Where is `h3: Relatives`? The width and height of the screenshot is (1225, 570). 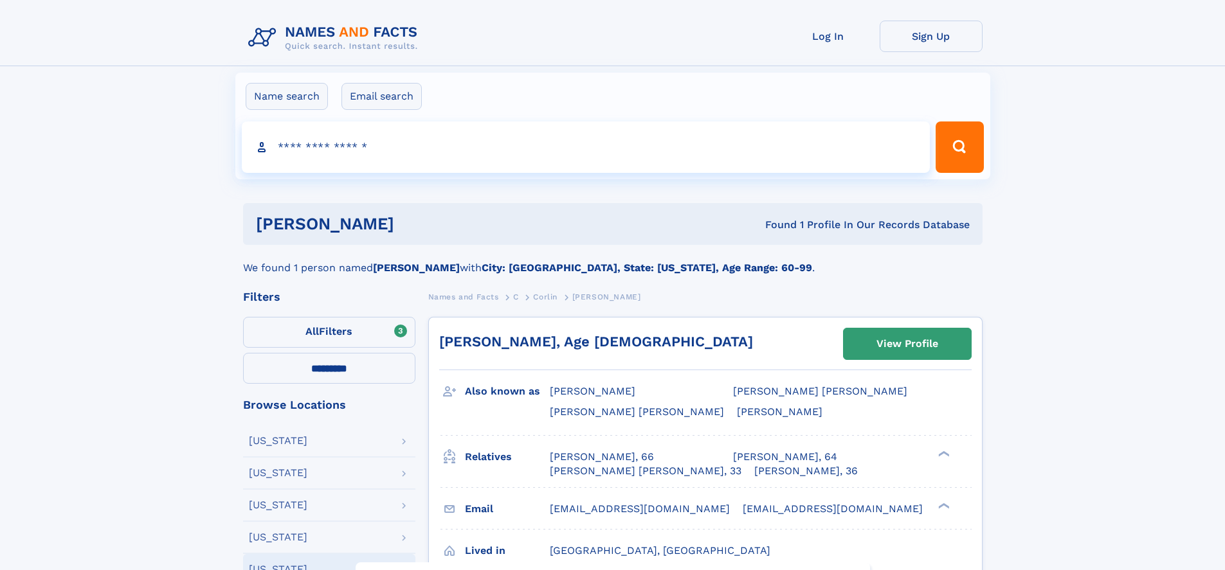 h3: Relatives is located at coordinates (507, 457).